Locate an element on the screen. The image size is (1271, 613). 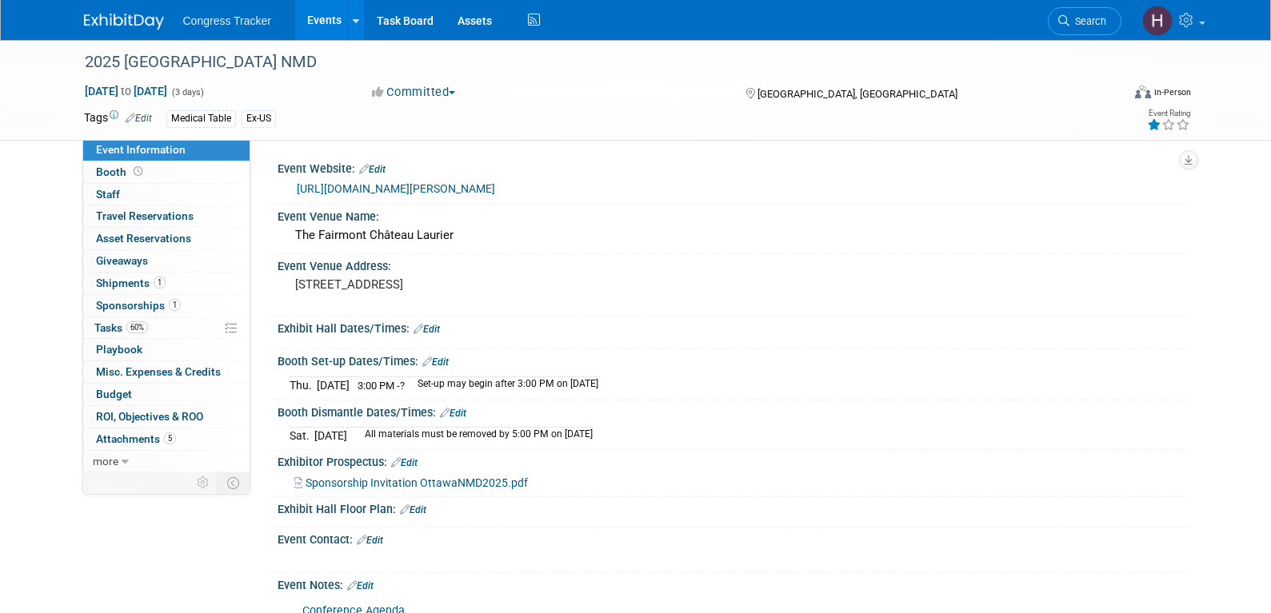
div: Booth Set-up Dates/Times: is located at coordinates (733, 360).